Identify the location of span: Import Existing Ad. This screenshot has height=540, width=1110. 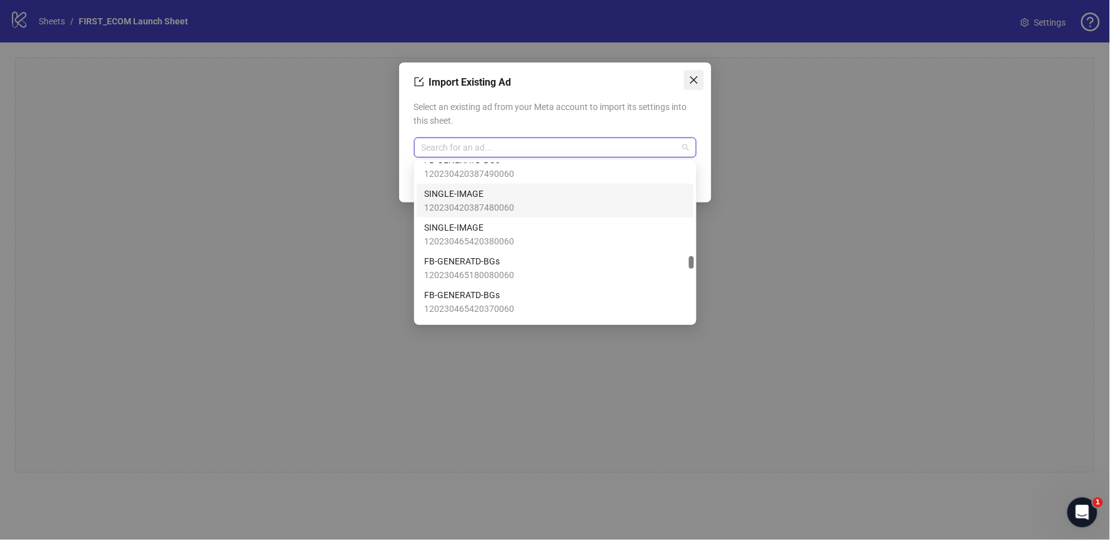
(470, 82).